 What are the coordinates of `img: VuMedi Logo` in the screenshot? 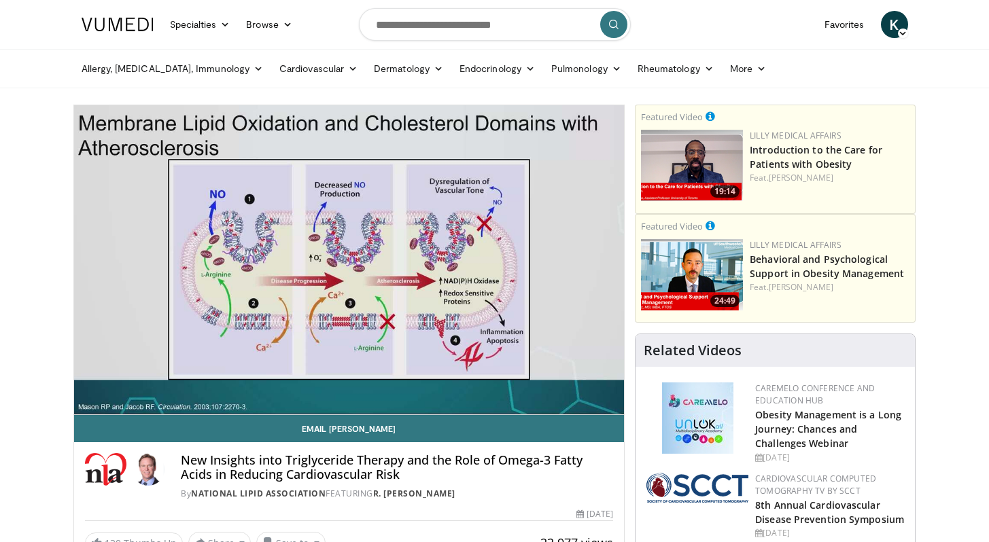 It's located at (118, 24).